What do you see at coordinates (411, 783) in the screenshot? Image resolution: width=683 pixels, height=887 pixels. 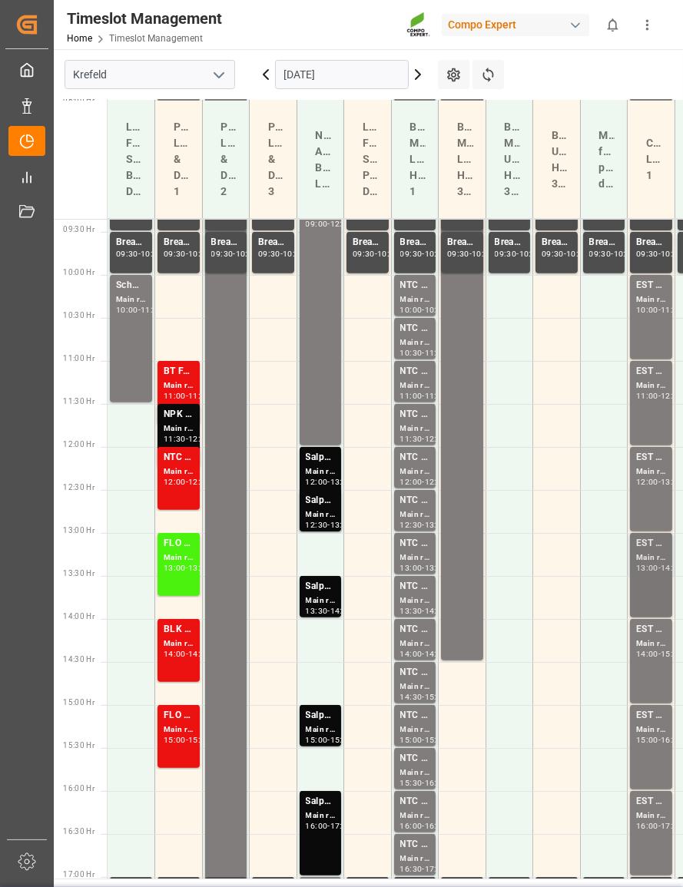 I see `div: 15:30` at bounding box center [411, 783].